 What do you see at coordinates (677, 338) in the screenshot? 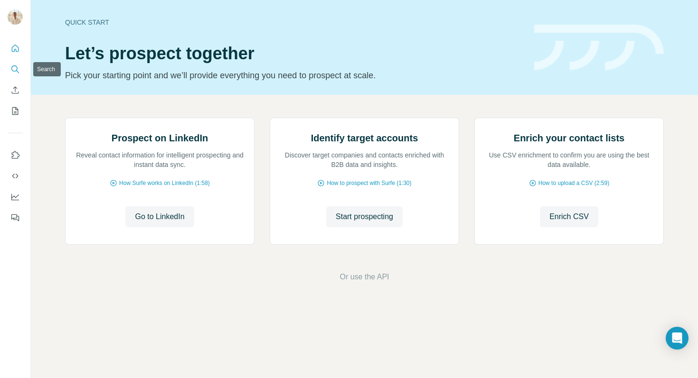
I see `div: Open Intercom Messenger` at bounding box center [677, 338].